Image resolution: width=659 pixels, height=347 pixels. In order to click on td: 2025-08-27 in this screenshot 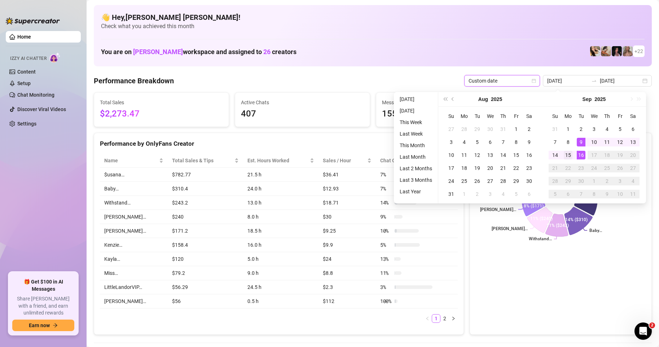, I will do `click(490, 181)`.